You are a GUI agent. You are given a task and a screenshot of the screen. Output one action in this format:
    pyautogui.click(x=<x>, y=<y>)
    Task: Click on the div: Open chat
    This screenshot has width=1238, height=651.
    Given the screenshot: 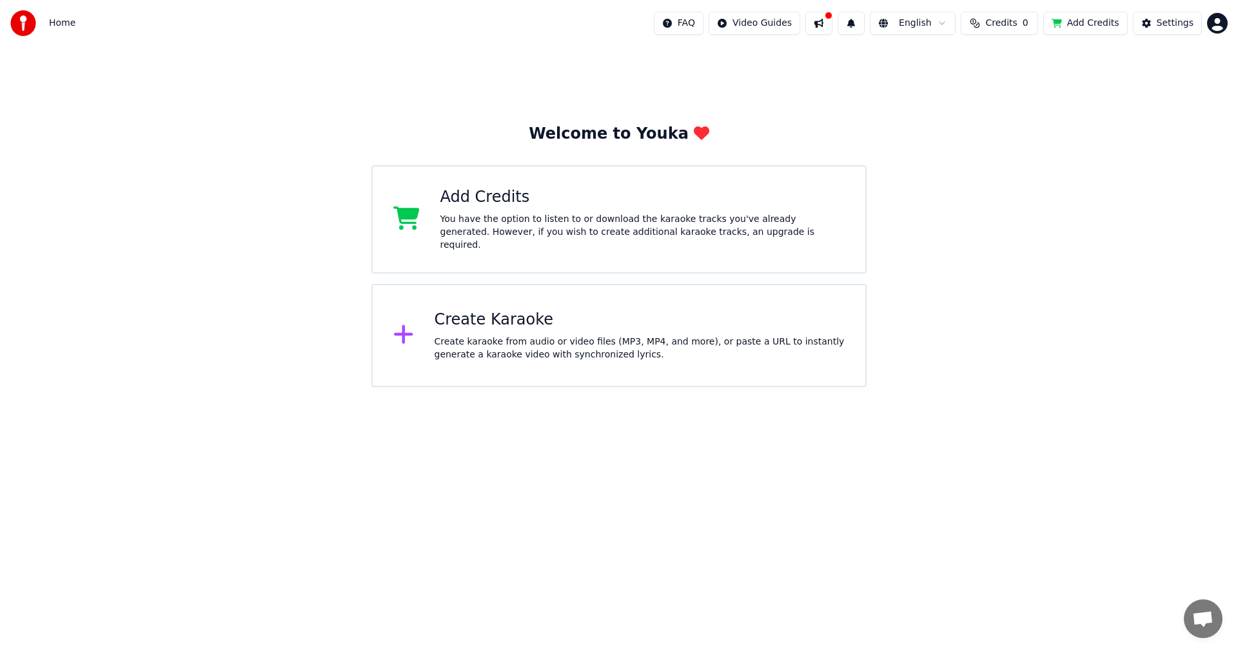 What is the action you would take?
    pyautogui.click(x=1203, y=618)
    